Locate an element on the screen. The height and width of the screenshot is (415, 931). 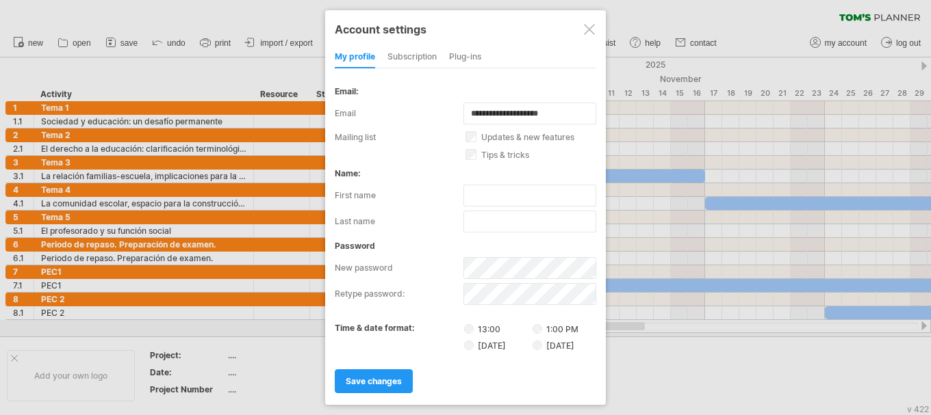
label: last name is located at coordinates (399, 222).